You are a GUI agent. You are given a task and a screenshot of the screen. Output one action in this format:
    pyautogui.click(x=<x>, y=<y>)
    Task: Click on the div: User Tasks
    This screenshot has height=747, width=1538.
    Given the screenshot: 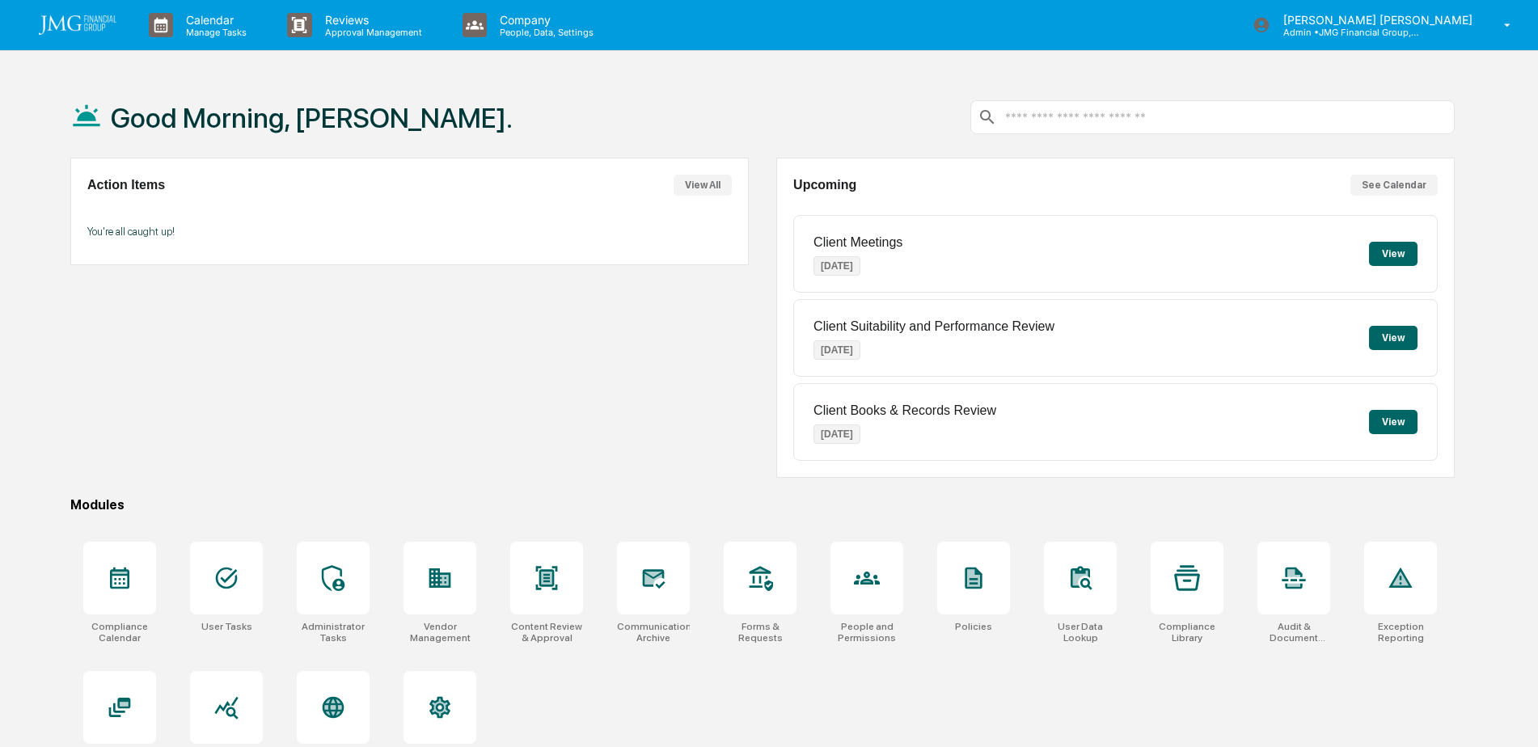 What is the action you would take?
    pyautogui.click(x=226, y=627)
    